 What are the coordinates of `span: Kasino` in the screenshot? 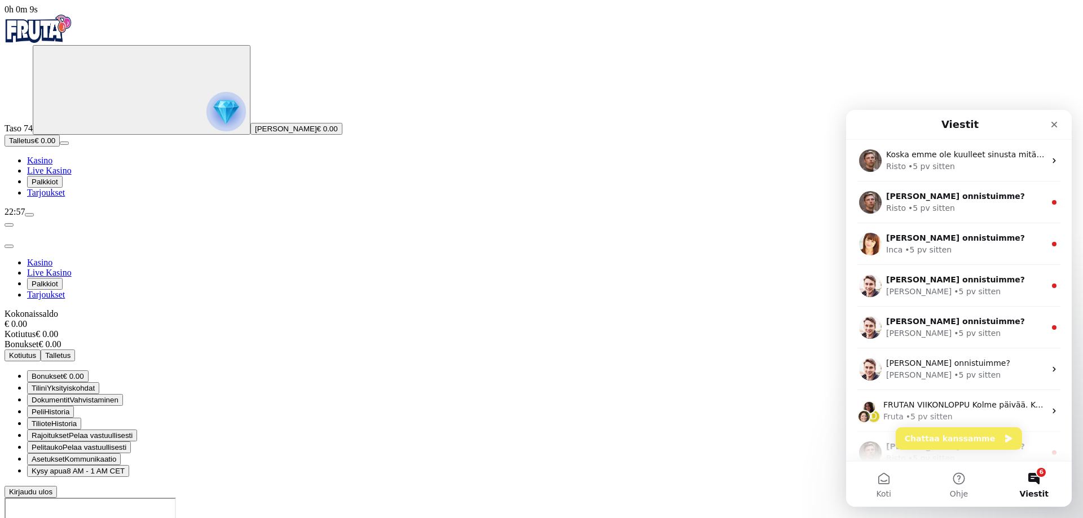 It's located at (39, 160).